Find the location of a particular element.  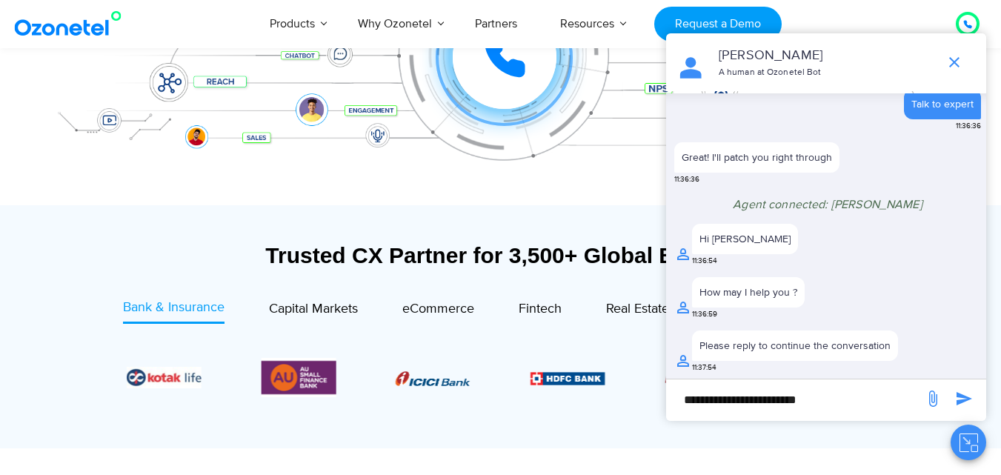

a: Bank & Insurance is located at coordinates (173, 310).